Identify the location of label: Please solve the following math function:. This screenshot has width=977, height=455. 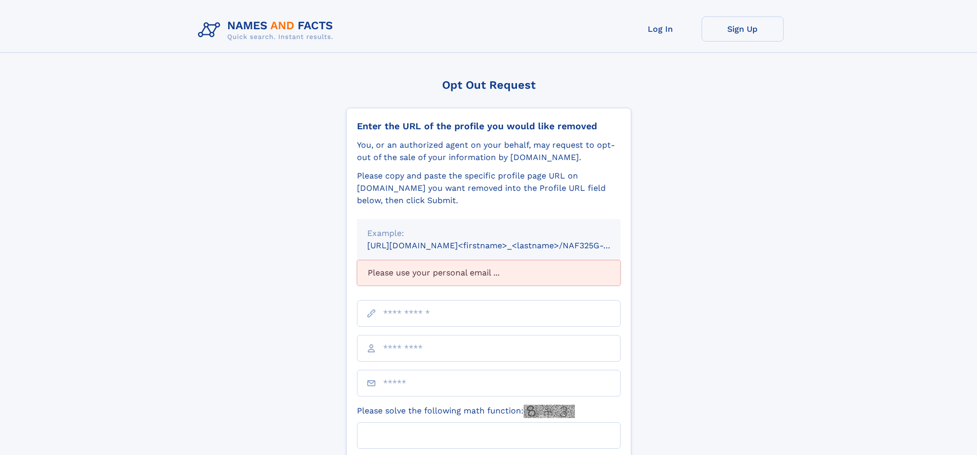
(466, 411).